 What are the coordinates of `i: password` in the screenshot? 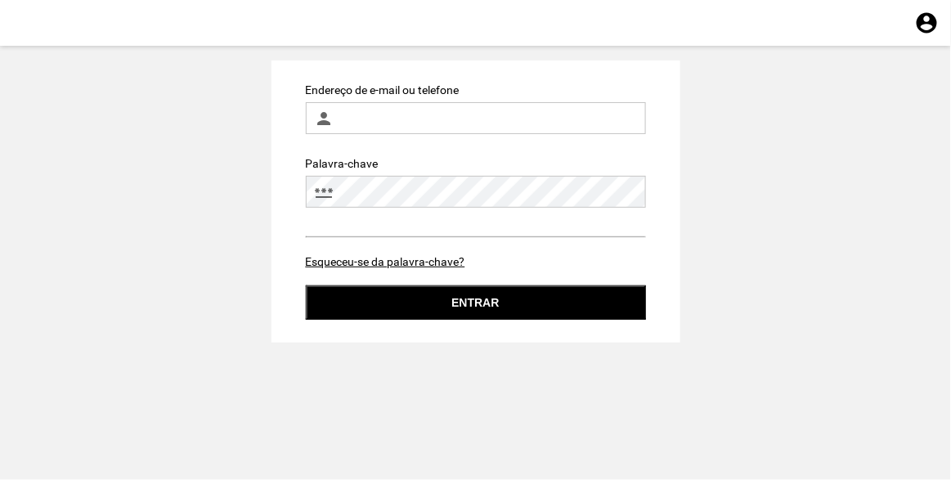 It's located at (324, 192).